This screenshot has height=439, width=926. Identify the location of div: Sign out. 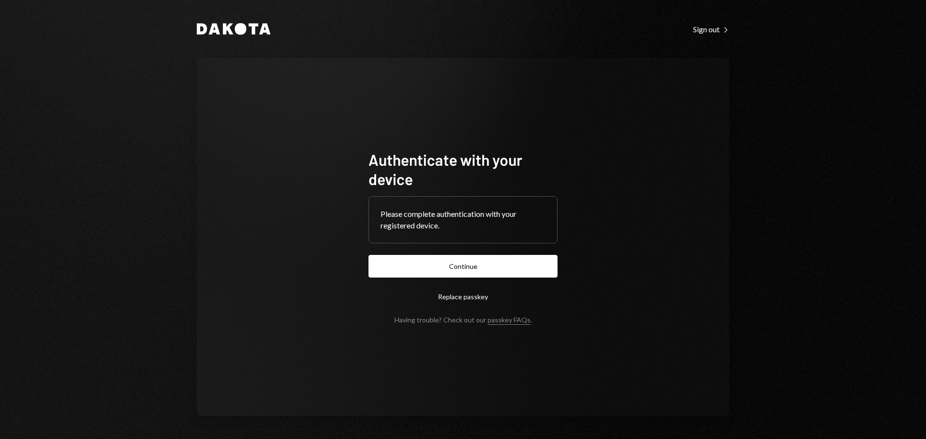
(711, 29).